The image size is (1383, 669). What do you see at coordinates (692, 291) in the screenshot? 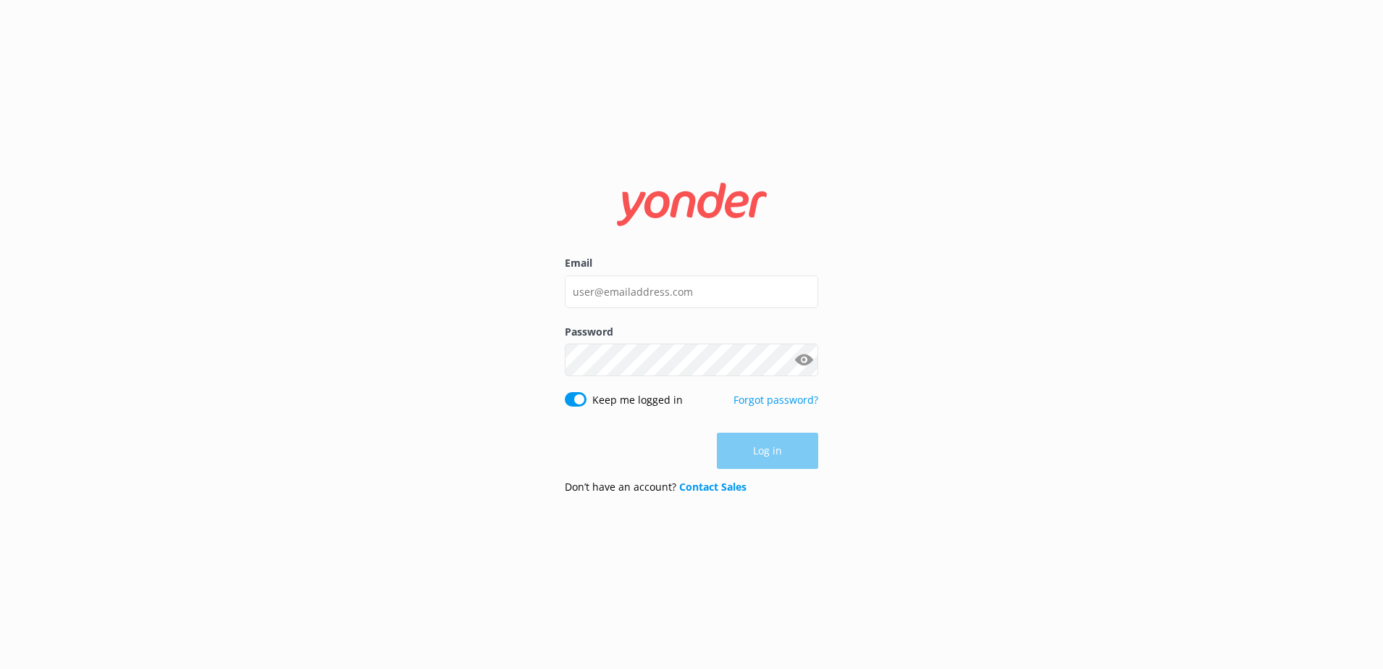
I see `input: user@emailaddress.com` at bounding box center [692, 291].